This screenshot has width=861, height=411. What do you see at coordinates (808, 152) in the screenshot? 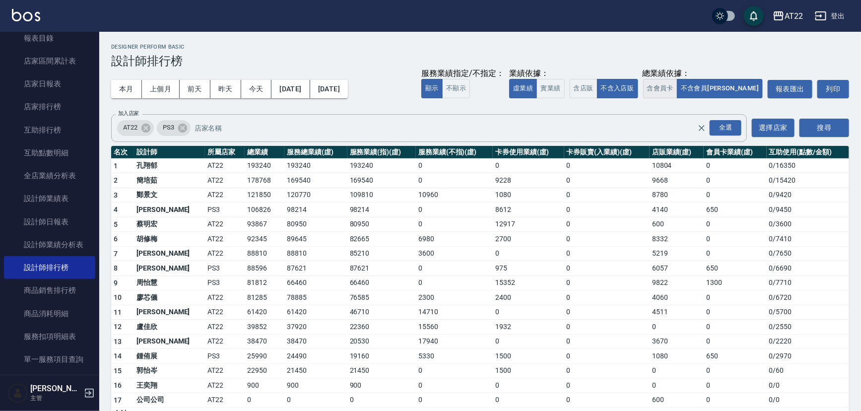
I see `th: 互助使用(點數/金額)` at bounding box center [808, 152].